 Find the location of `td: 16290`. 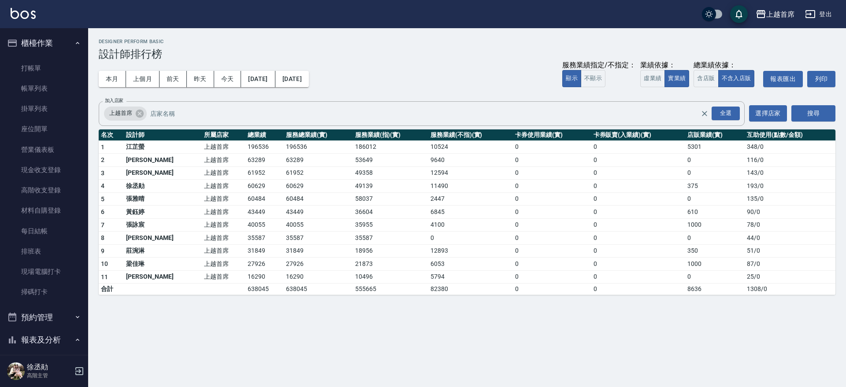

td: 16290 is located at coordinates (318, 277).